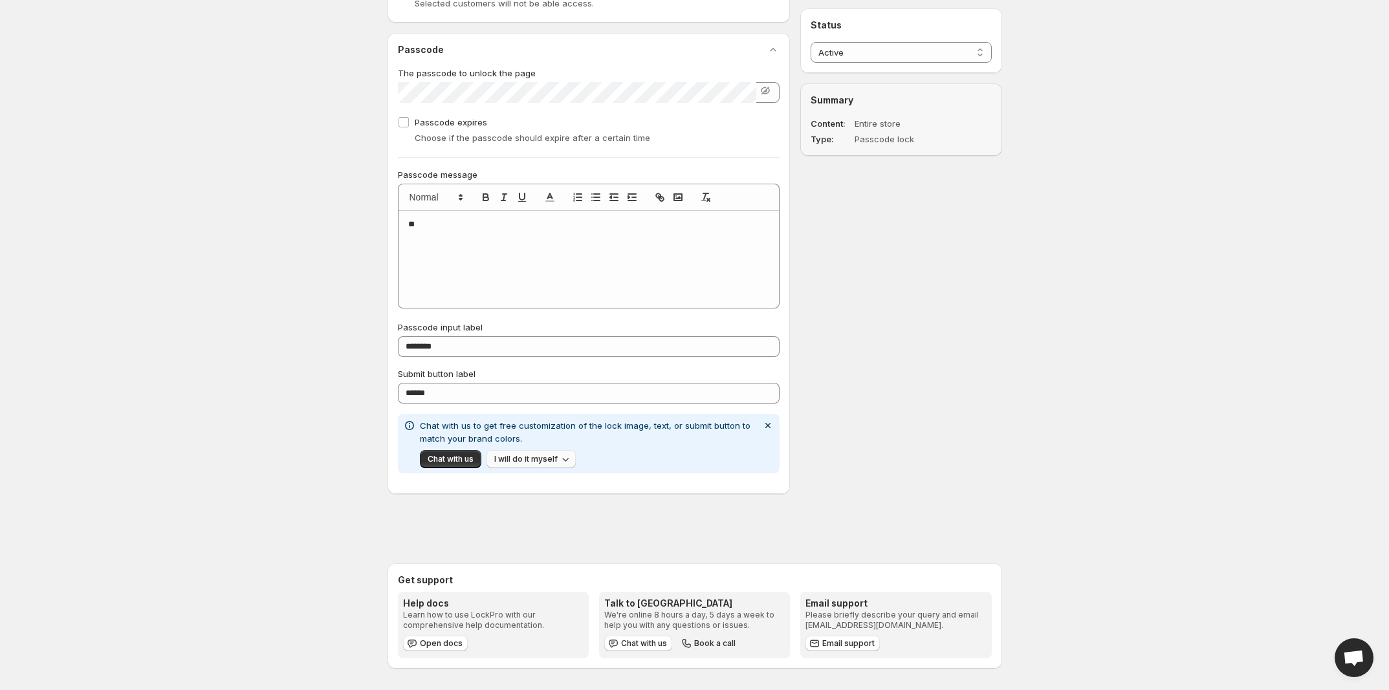 This screenshot has width=1389, height=690. I want to click on p: Passcode message, so click(589, 175).